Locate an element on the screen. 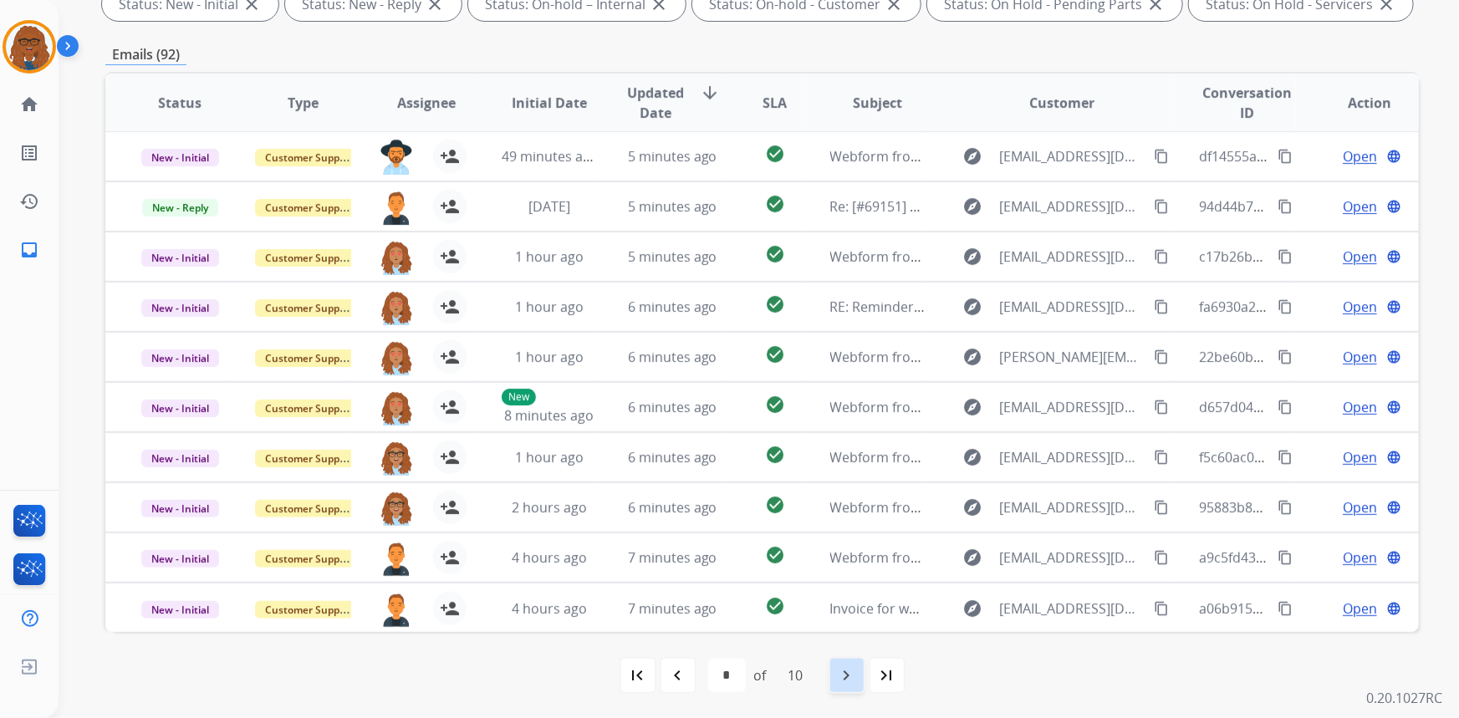 The height and width of the screenshot is (718, 1459). mat-icon: navigate_before is located at coordinates (678, 675).